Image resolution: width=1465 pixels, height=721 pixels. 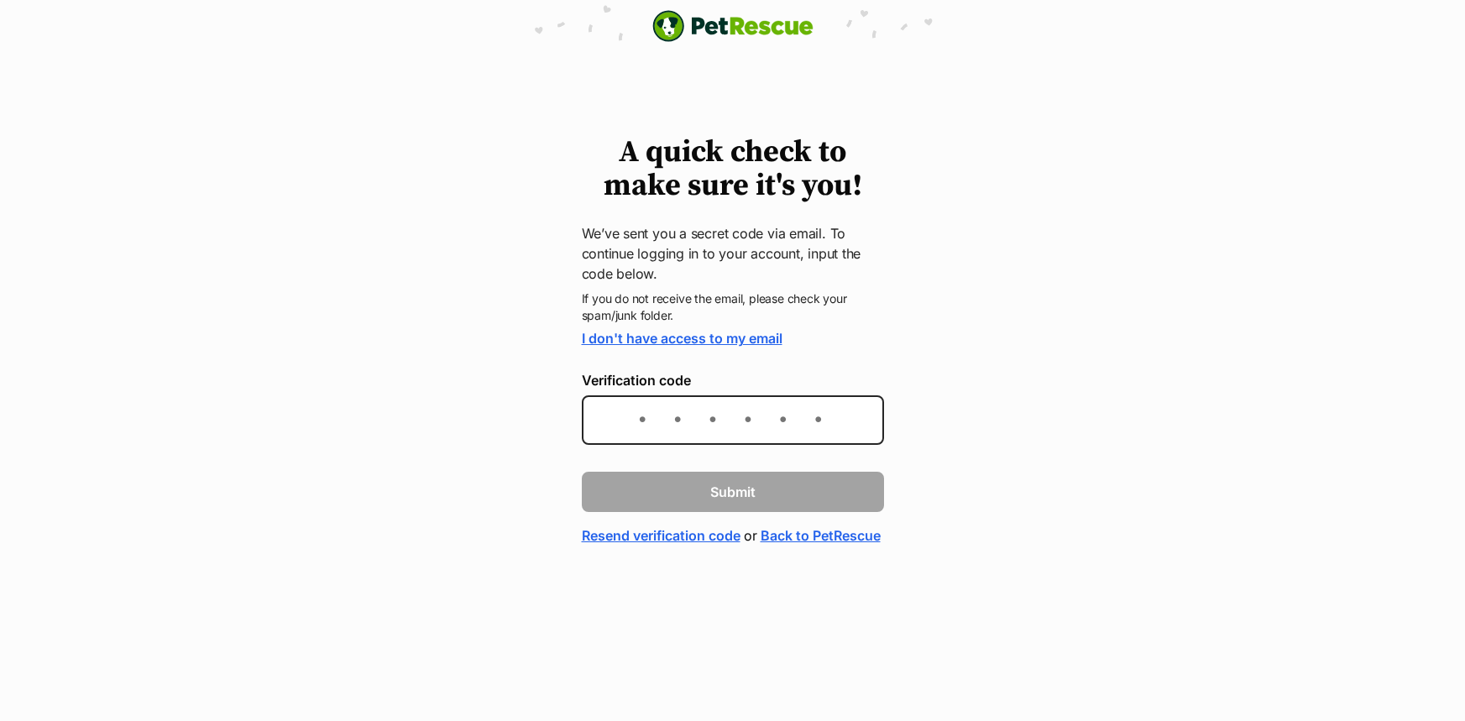 What do you see at coordinates (733, 492) in the screenshot?
I see `button: Submit` at bounding box center [733, 492].